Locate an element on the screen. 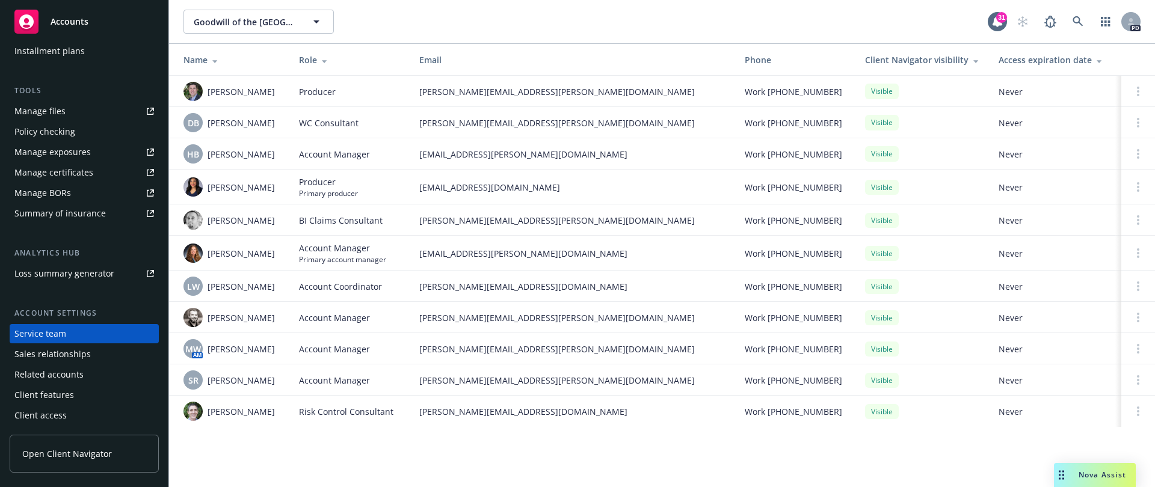 This screenshot has height=487, width=1155. span: Risk Control Consultant is located at coordinates (346, 412).